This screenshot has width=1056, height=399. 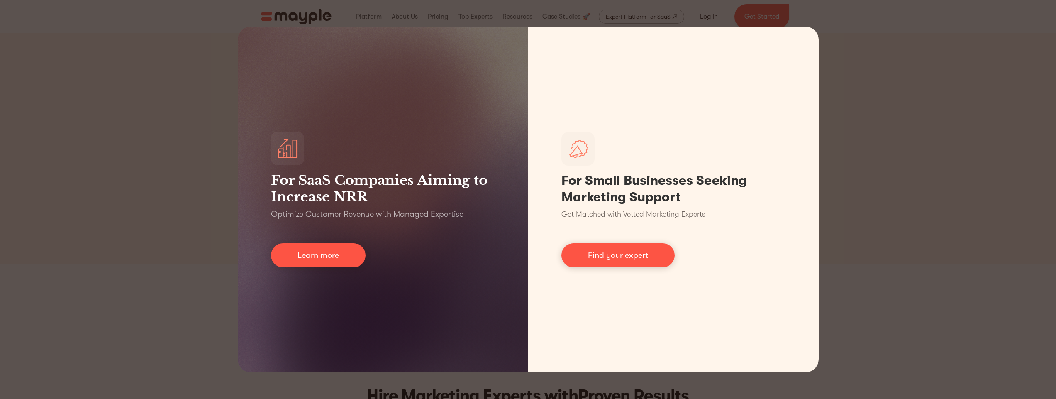 What do you see at coordinates (633, 214) in the screenshot?
I see `p: Get Matched with Vetted Marketing Experts` at bounding box center [633, 214].